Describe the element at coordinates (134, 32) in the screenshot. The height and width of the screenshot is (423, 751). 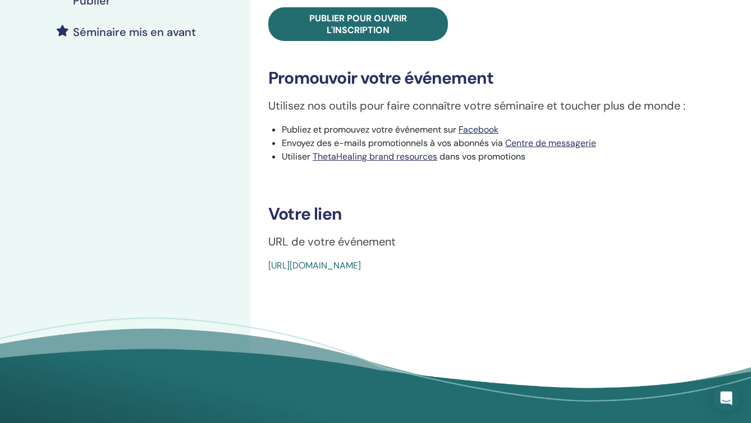
I see `h4: Séminaire mis en avant` at that location.